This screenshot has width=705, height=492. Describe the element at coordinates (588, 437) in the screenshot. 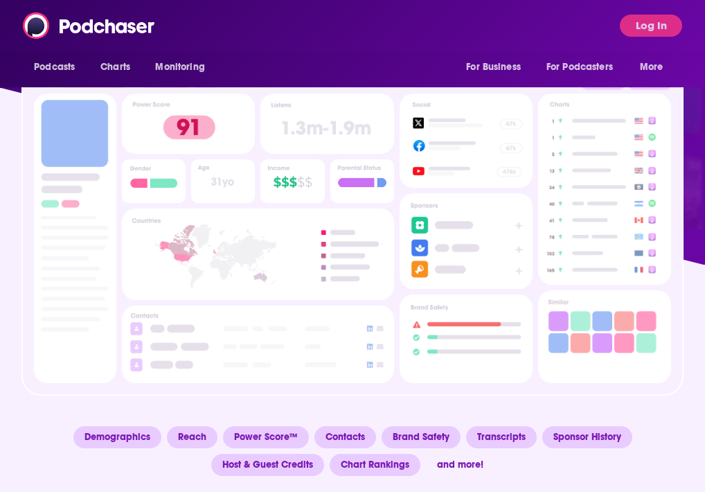

I see `span: Sponsor History` at that location.